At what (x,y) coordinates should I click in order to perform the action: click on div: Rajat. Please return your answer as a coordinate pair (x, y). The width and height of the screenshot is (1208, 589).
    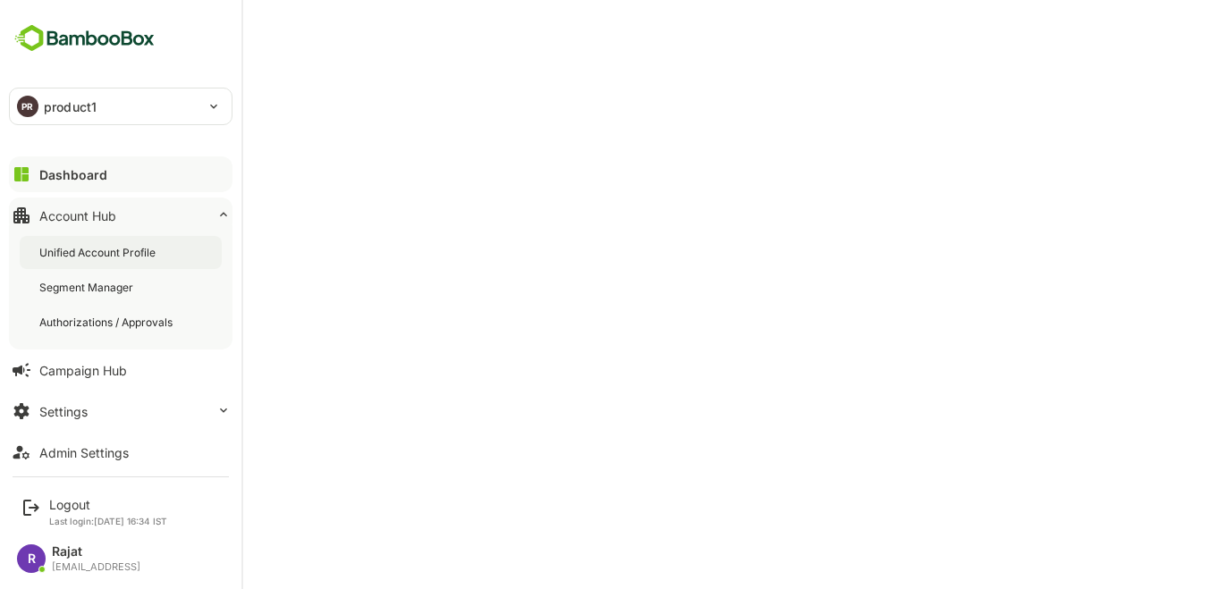
    Looking at the image, I should click on (96, 551).